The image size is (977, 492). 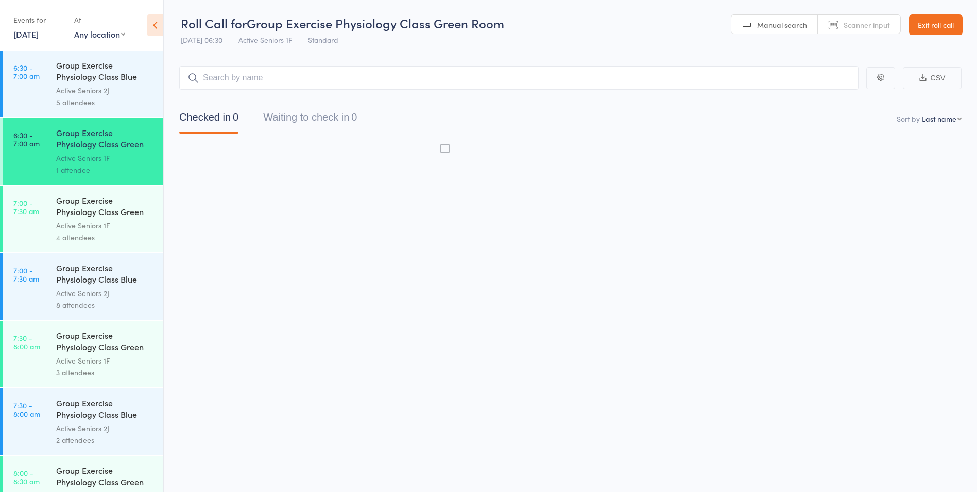 I want to click on div: 1 attendee, so click(x=105, y=170).